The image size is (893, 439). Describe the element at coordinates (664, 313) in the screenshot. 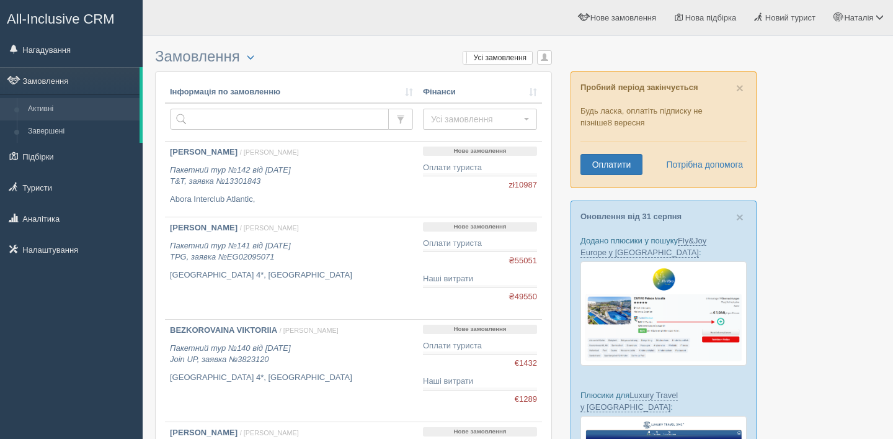

I see `img: fly-joy-de-proposal-crm-for-travel-agency.png` at that location.